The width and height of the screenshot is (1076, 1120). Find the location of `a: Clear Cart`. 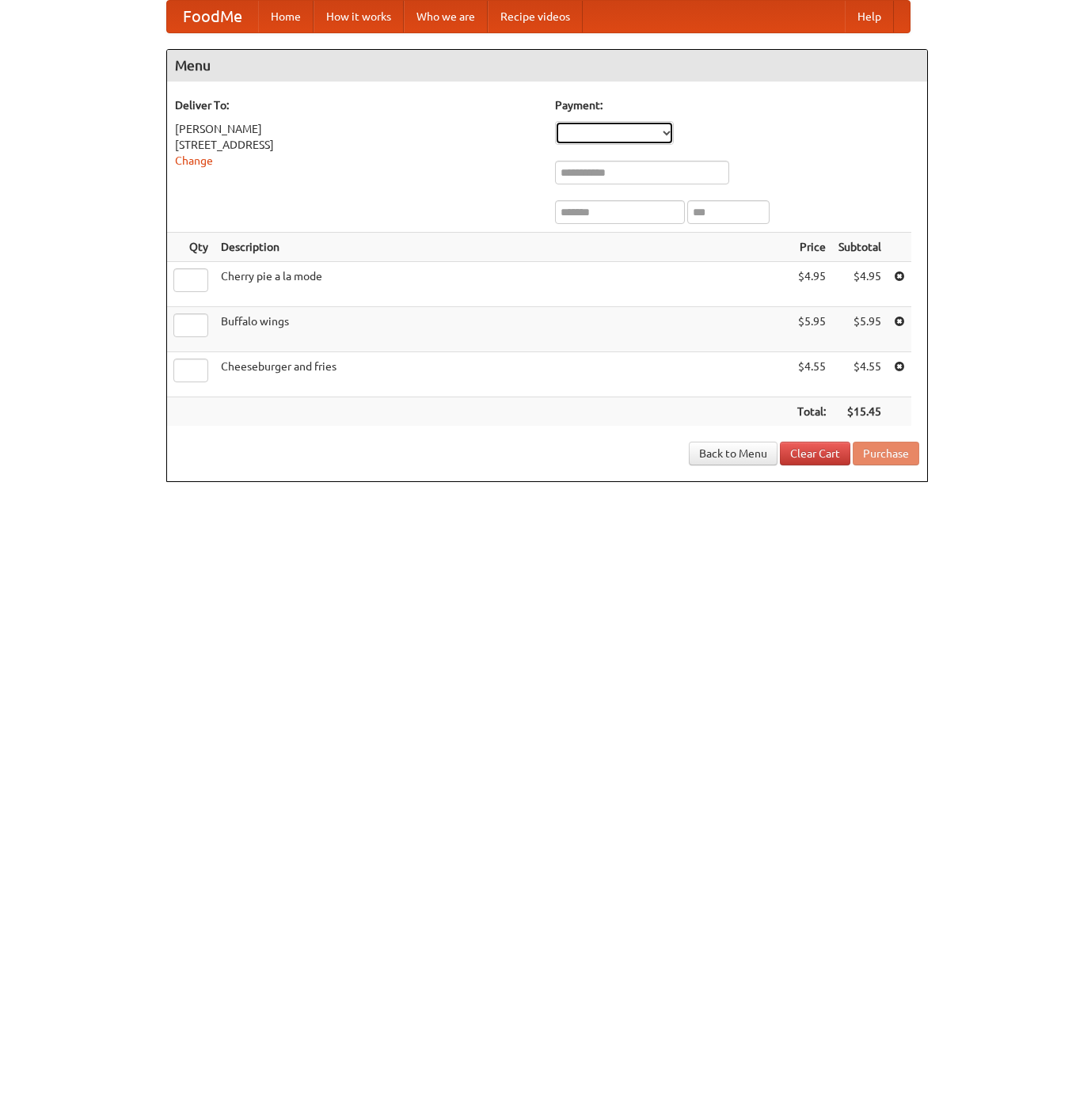

a: Clear Cart is located at coordinates (815, 453).